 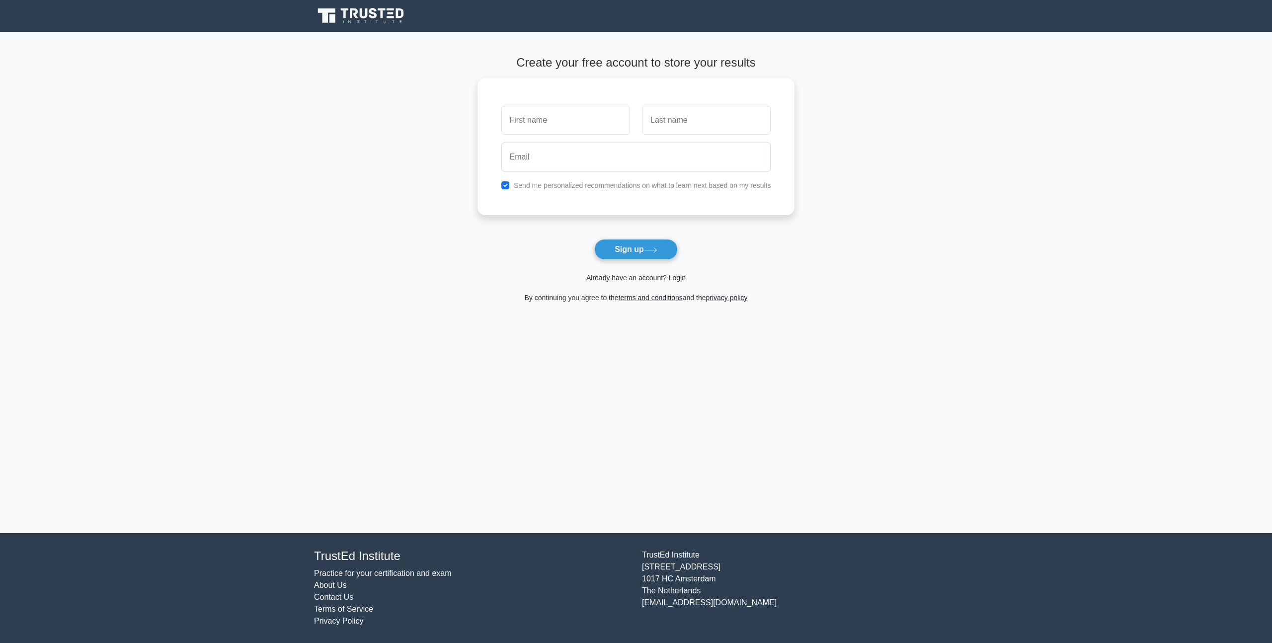 I want to click on a: Privacy Policy, so click(x=339, y=621).